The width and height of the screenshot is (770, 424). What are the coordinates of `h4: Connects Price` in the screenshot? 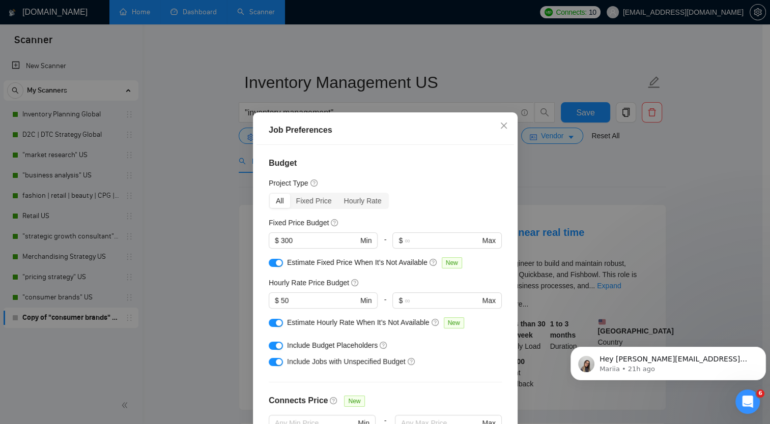 It's located at (298, 401).